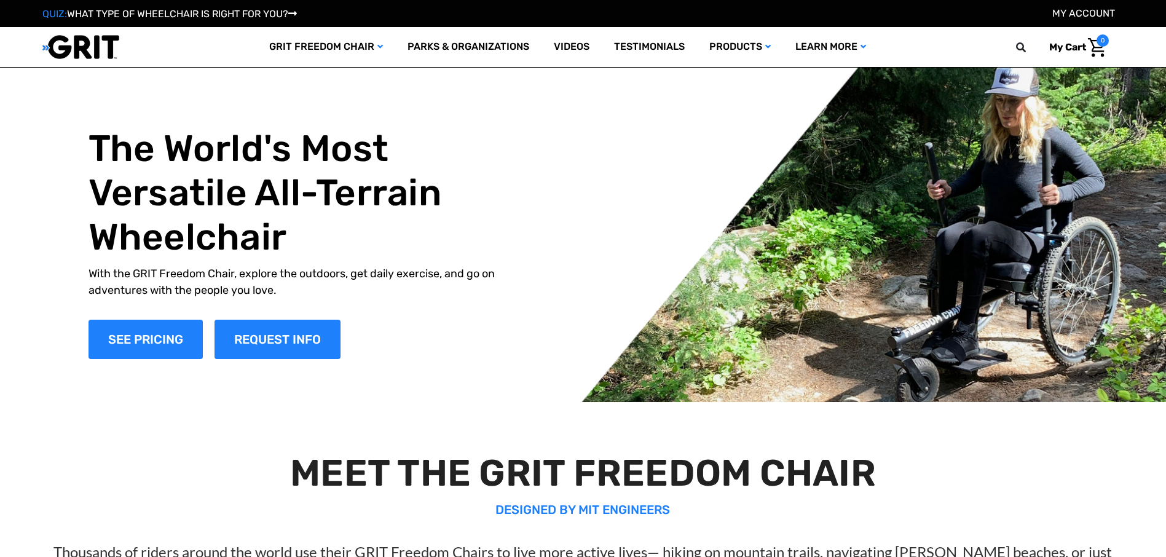 The height and width of the screenshot is (557, 1166). What do you see at coordinates (170, 14) in the screenshot?
I see `a: QUIZ:WHAT TYPE OF WHEELCHAIR IS RIGHT FOR YOU?` at bounding box center [170, 14].